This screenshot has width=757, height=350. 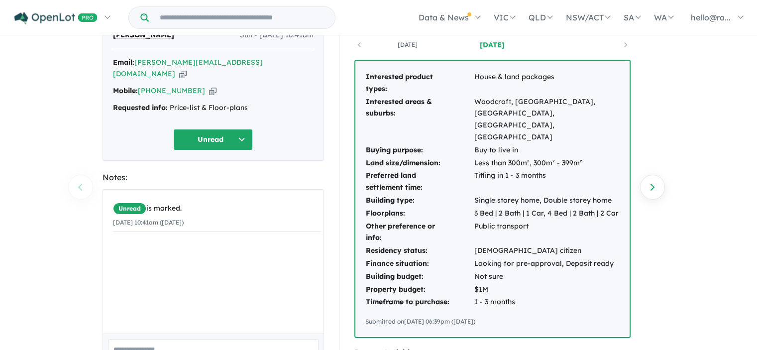 What do you see at coordinates (546, 150) in the screenshot?
I see `td: Buy to live in` at bounding box center [546, 150].